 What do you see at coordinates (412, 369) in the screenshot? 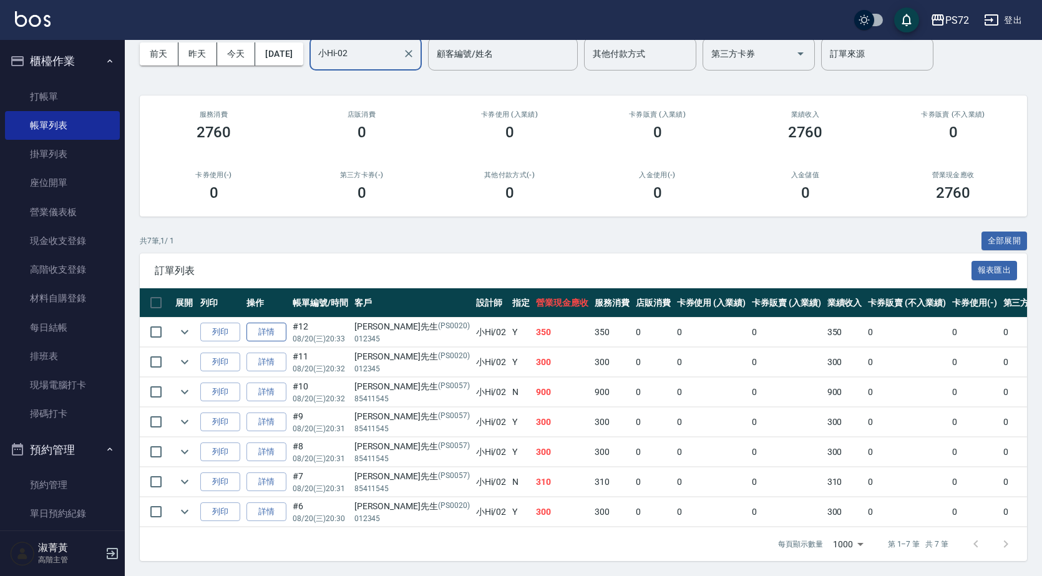
I see `p: 012345` at bounding box center [412, 369].